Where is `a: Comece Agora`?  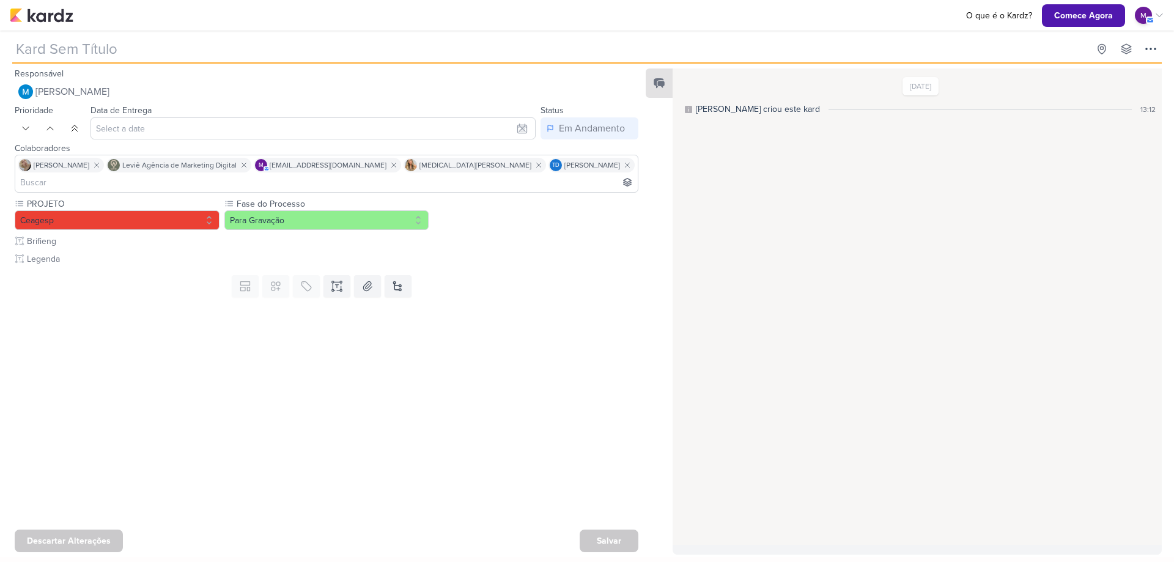
a: Comece Agora is located at coordinates (1084, 15).